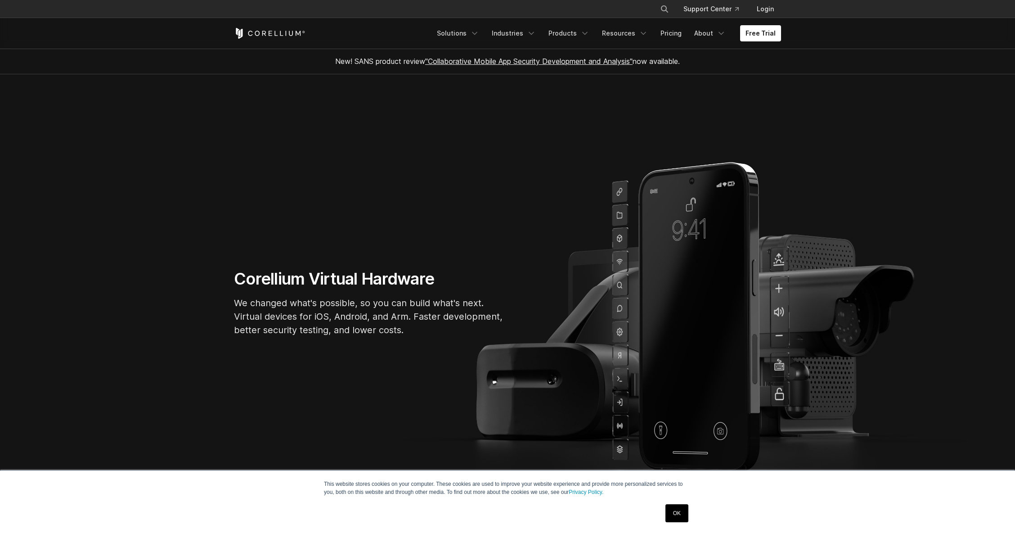  I want to click on a: Login, so click(766, 9).